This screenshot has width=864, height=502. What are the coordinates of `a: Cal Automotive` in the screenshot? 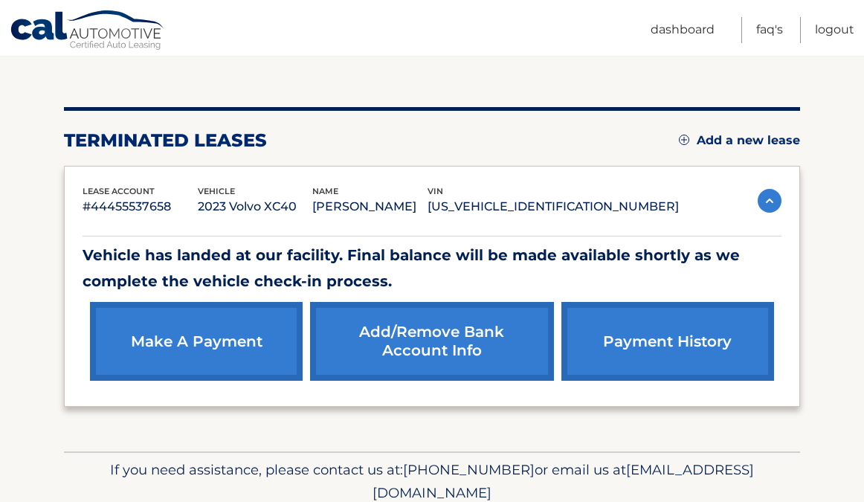 It's located at (88, 31).